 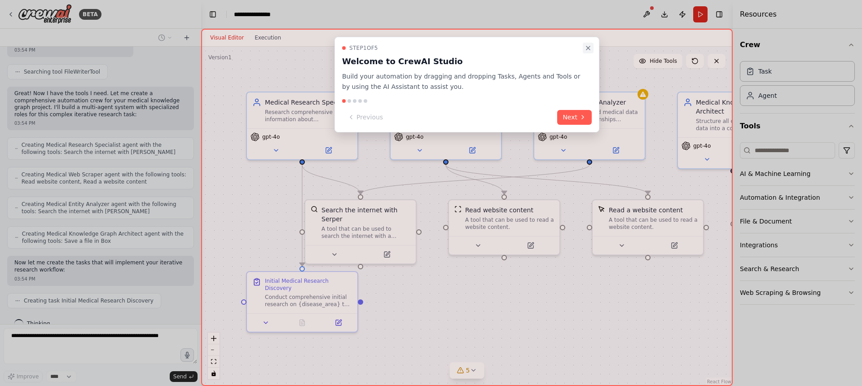 What do you see at coordinates (588, 48) in the screenshot?
I see `button: Close walkthrough` at bounding box center [588, 48].